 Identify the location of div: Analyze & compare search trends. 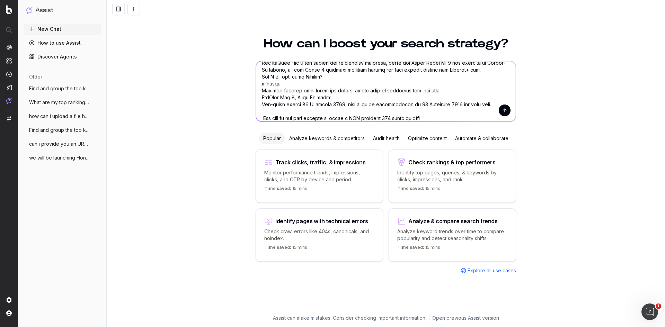
(453, 221).